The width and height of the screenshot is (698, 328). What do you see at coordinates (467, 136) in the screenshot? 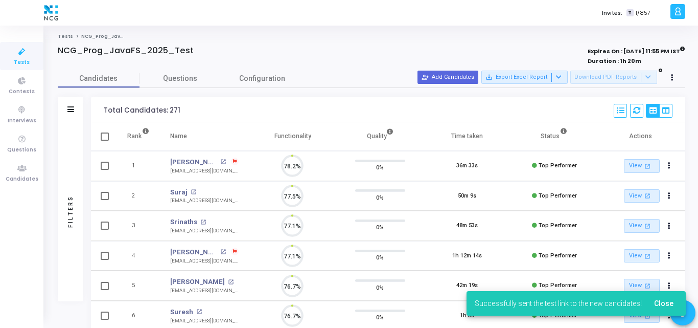
I see `div: Time taken` at bounding box center [467, 136].